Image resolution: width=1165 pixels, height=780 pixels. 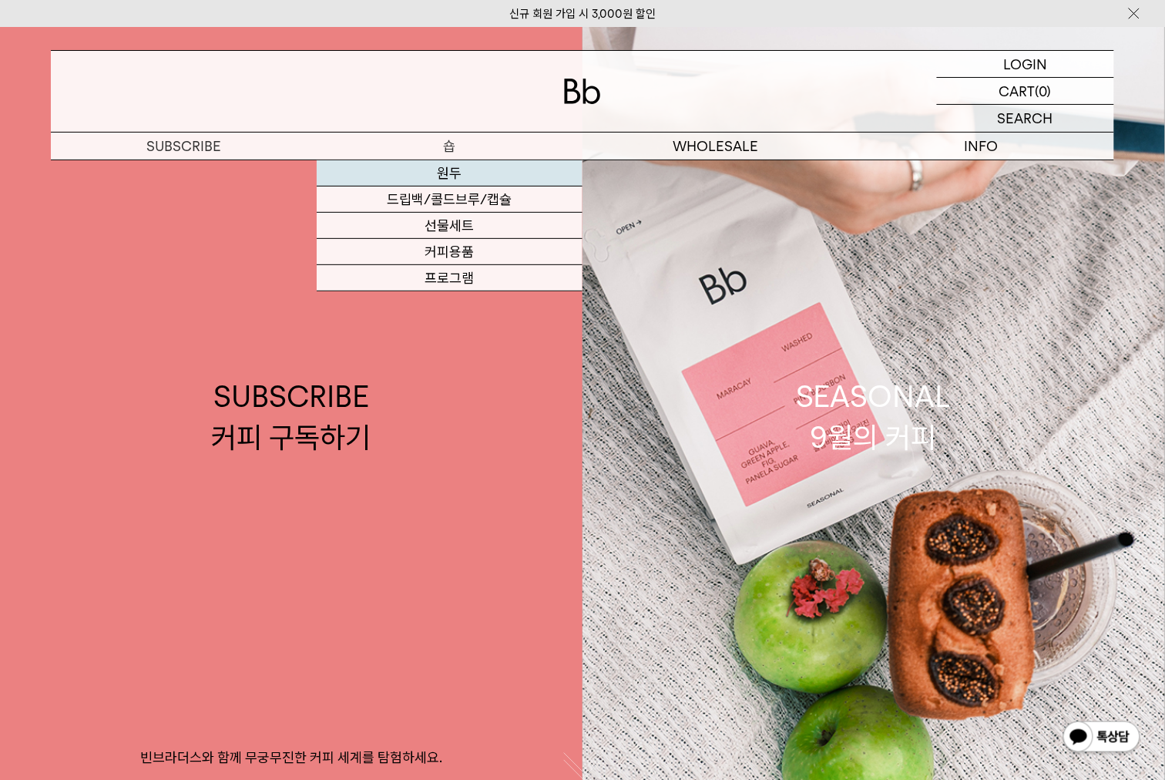 I want to click on p: CART, so click(x=1017, y=91).